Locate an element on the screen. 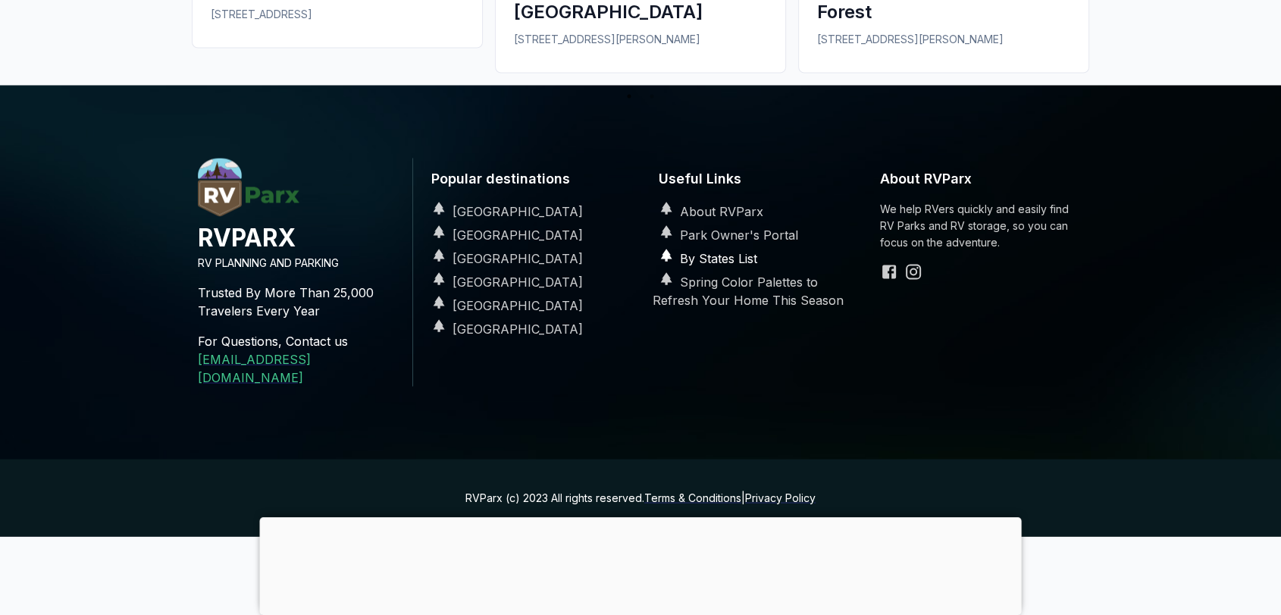 The width and height of the screenshot is (1281, 615). p: Trusted By More Than 25,000 Travelers Every Year is located at coordinates (299, 301).